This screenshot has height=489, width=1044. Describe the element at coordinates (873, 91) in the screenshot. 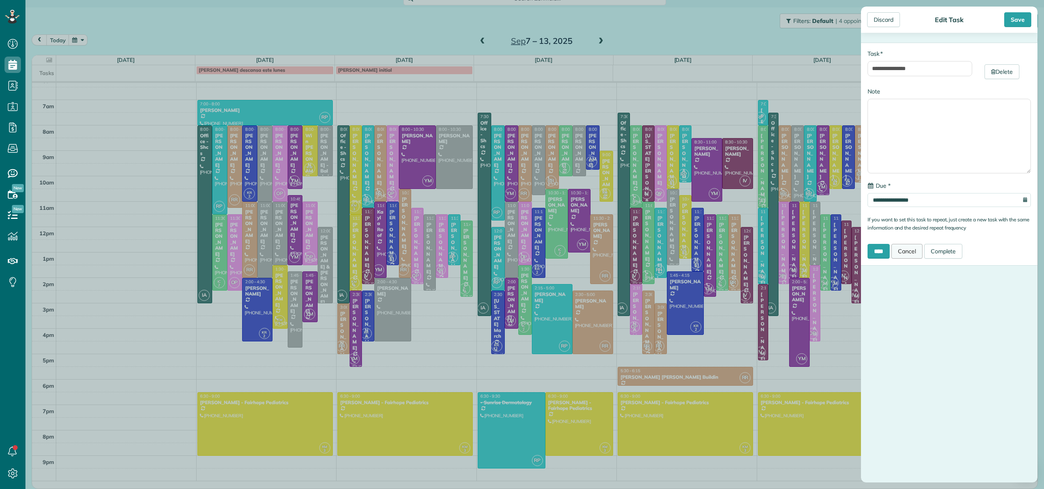

I see `label: Note` at that location.